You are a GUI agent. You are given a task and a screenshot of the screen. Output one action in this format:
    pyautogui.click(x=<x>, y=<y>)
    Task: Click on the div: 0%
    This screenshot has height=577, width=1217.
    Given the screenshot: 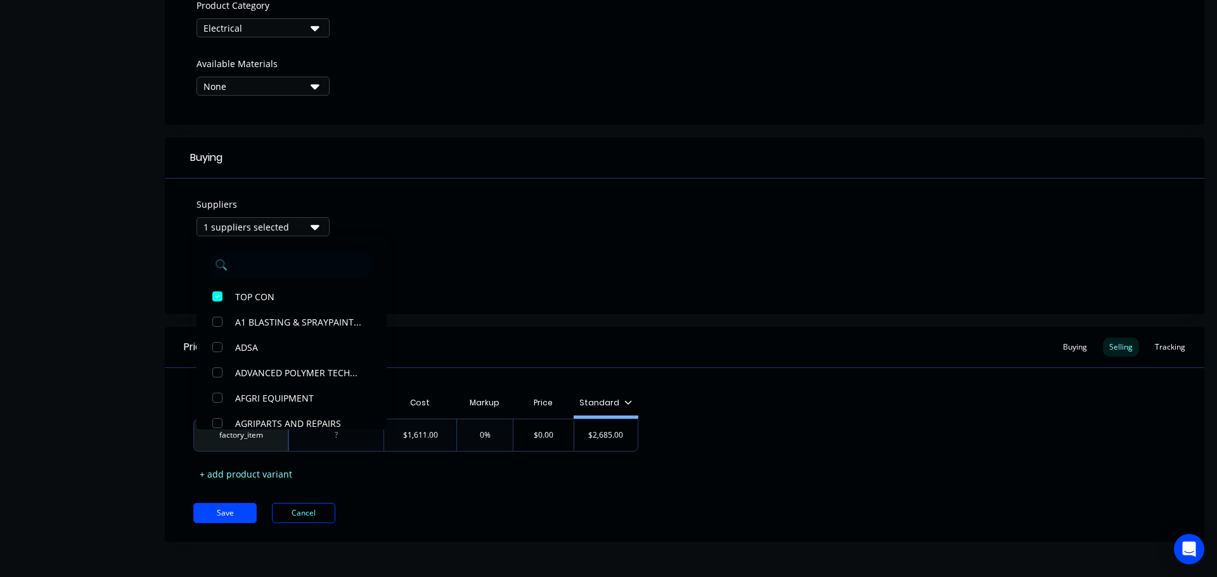 What is the action you would take?
    pyautogui.click(x=485, y=435)
    